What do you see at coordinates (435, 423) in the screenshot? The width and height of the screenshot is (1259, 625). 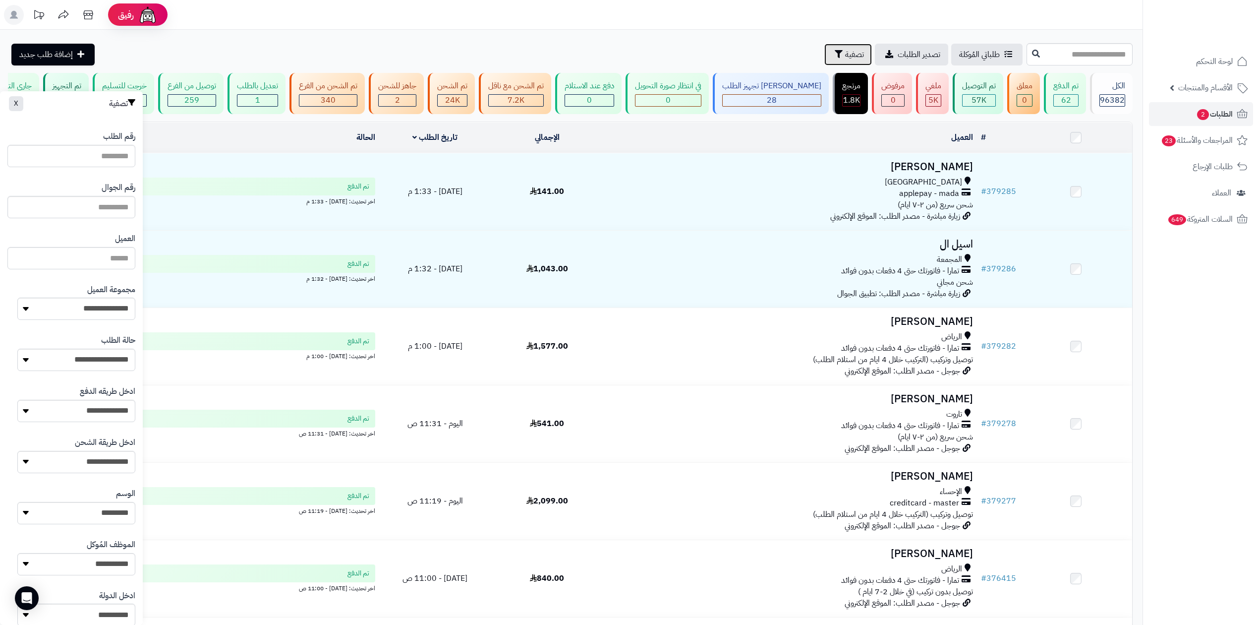 I see `span: اليوم - 11:31 ص` at bounding box center [435, 423].